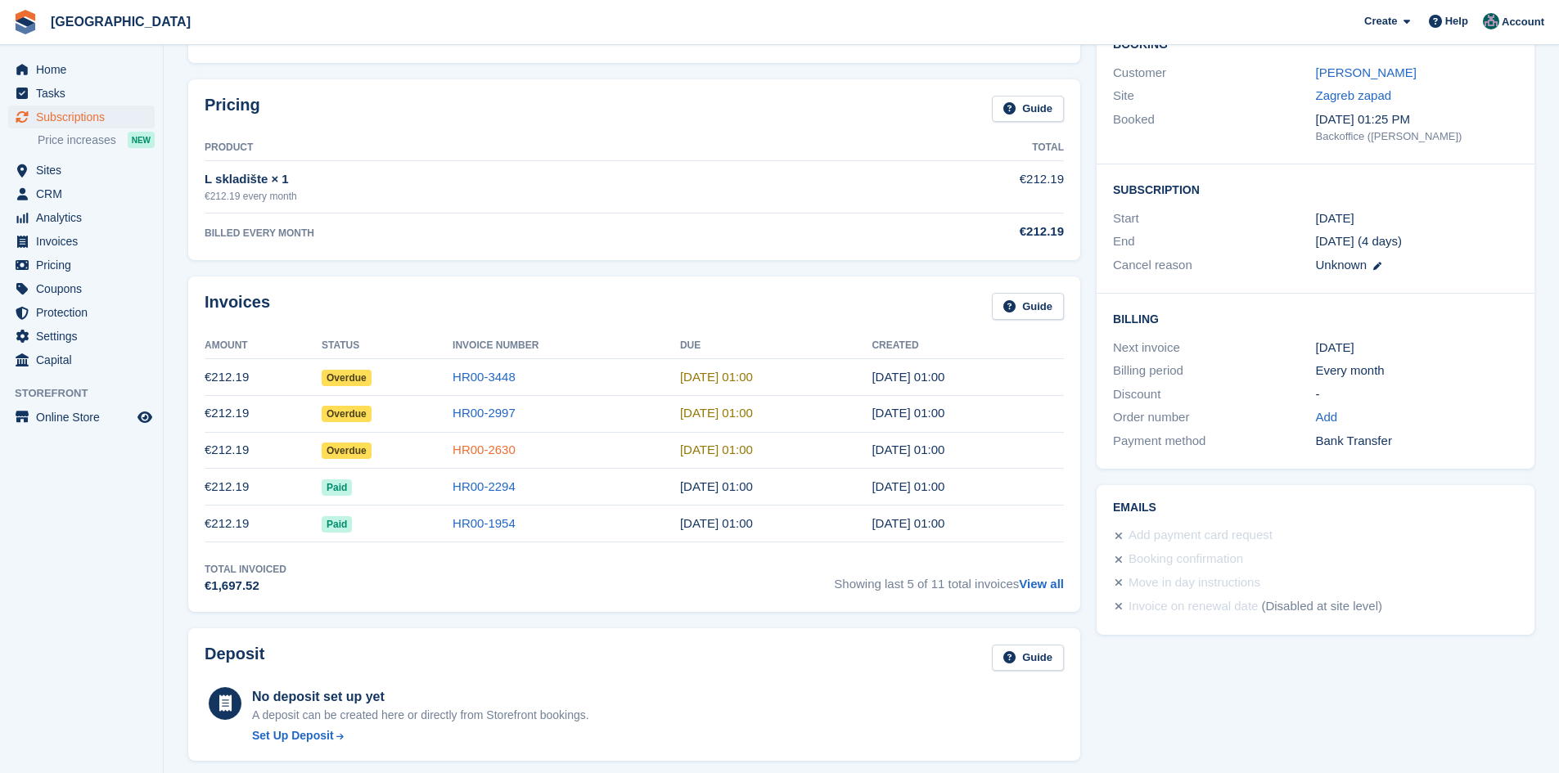 Image resolution: width=1559 pixels, height=773 pixels. I want to click on img: Željko Gobac, so click(1491, 21).